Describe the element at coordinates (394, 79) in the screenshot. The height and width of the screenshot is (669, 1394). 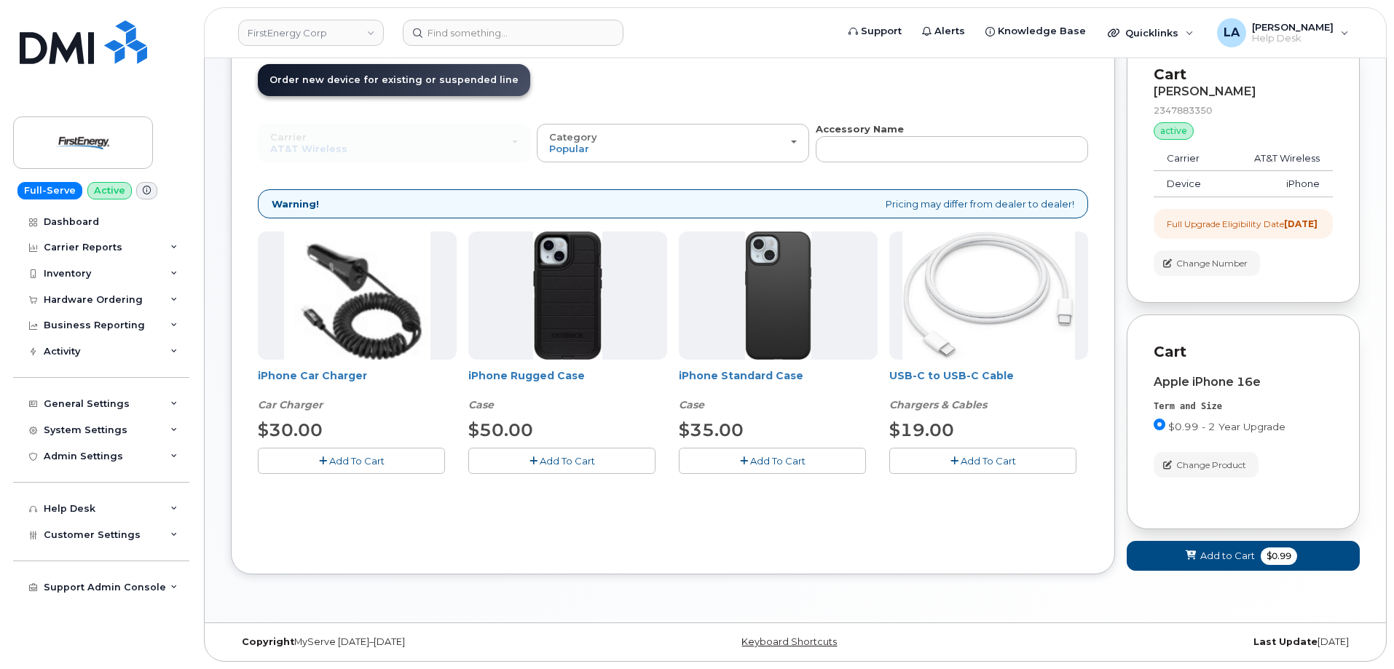
I see `span: Order new device for existing or suspended line` at that location.